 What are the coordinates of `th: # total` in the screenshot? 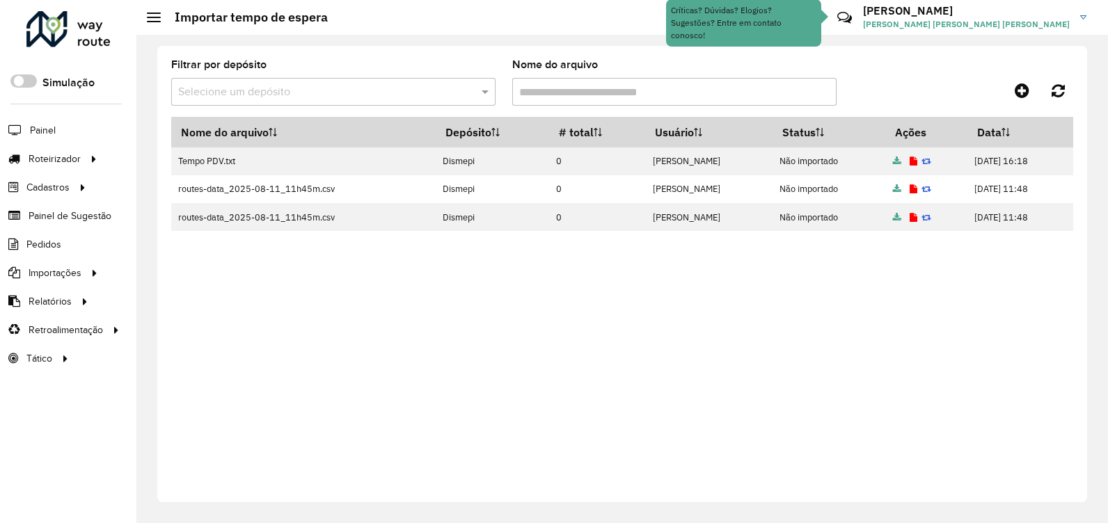 It's located at (597, 132).